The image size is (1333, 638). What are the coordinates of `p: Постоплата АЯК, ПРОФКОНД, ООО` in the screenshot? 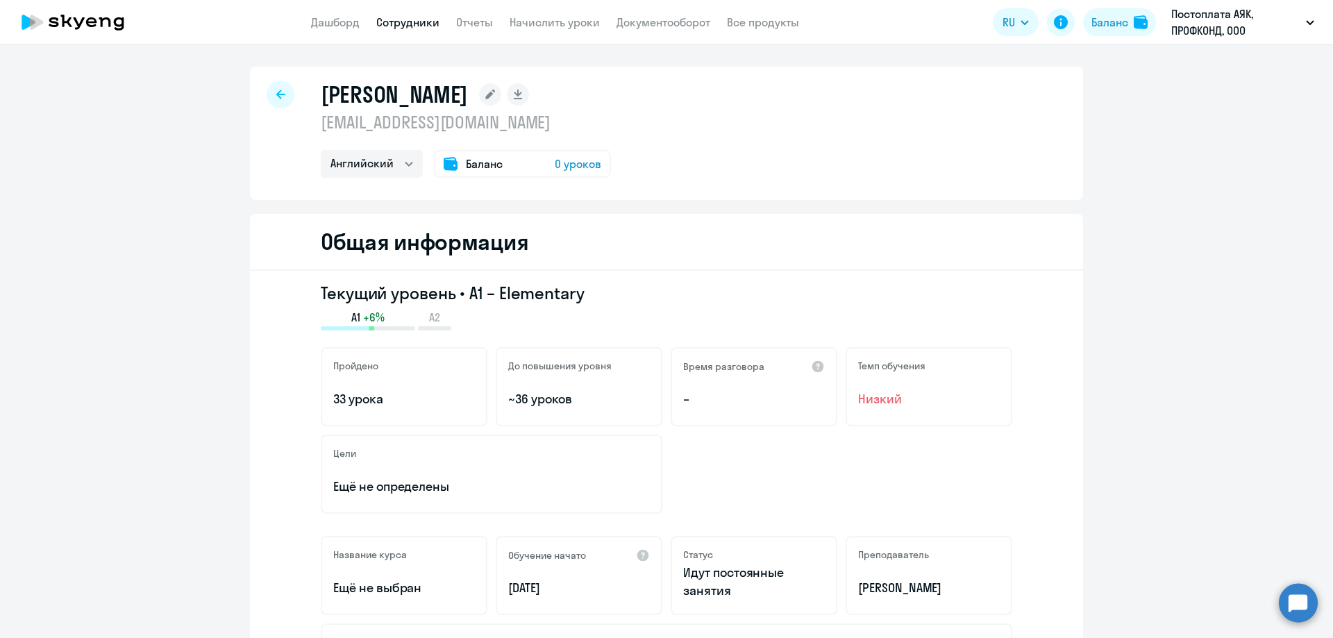 It's located at (1235, 22).